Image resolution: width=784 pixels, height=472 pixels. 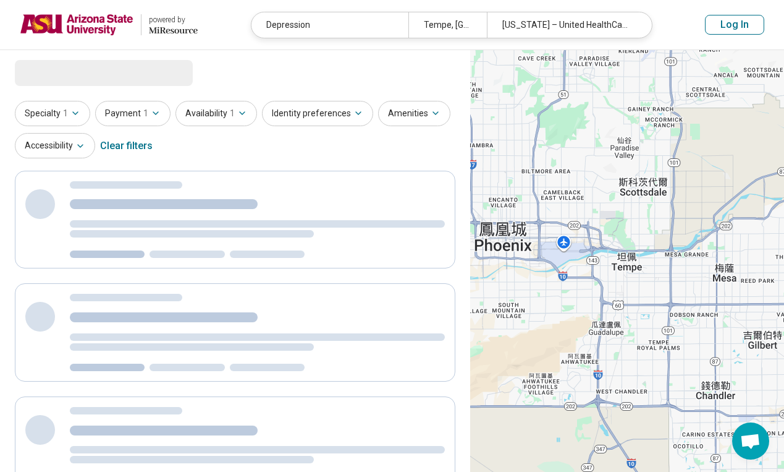 What do you see at coordinates (414, 113) in the screenshot?
I see `button: Amenities` at bounding box center [414, 113].